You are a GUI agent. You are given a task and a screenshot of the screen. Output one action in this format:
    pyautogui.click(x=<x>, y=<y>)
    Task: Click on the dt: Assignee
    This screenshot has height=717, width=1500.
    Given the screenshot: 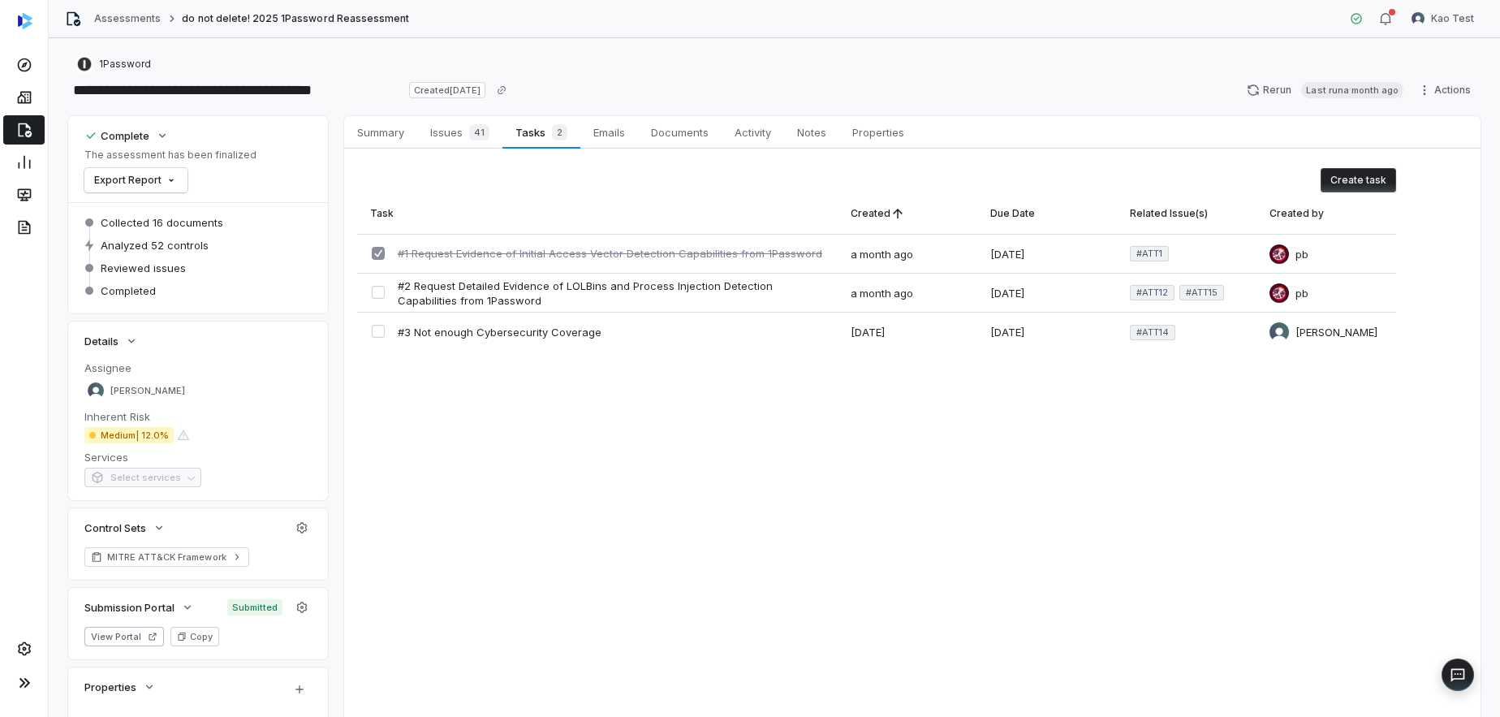 What is the action you would take?
    pyautogui.click(x=198, y=368)
    